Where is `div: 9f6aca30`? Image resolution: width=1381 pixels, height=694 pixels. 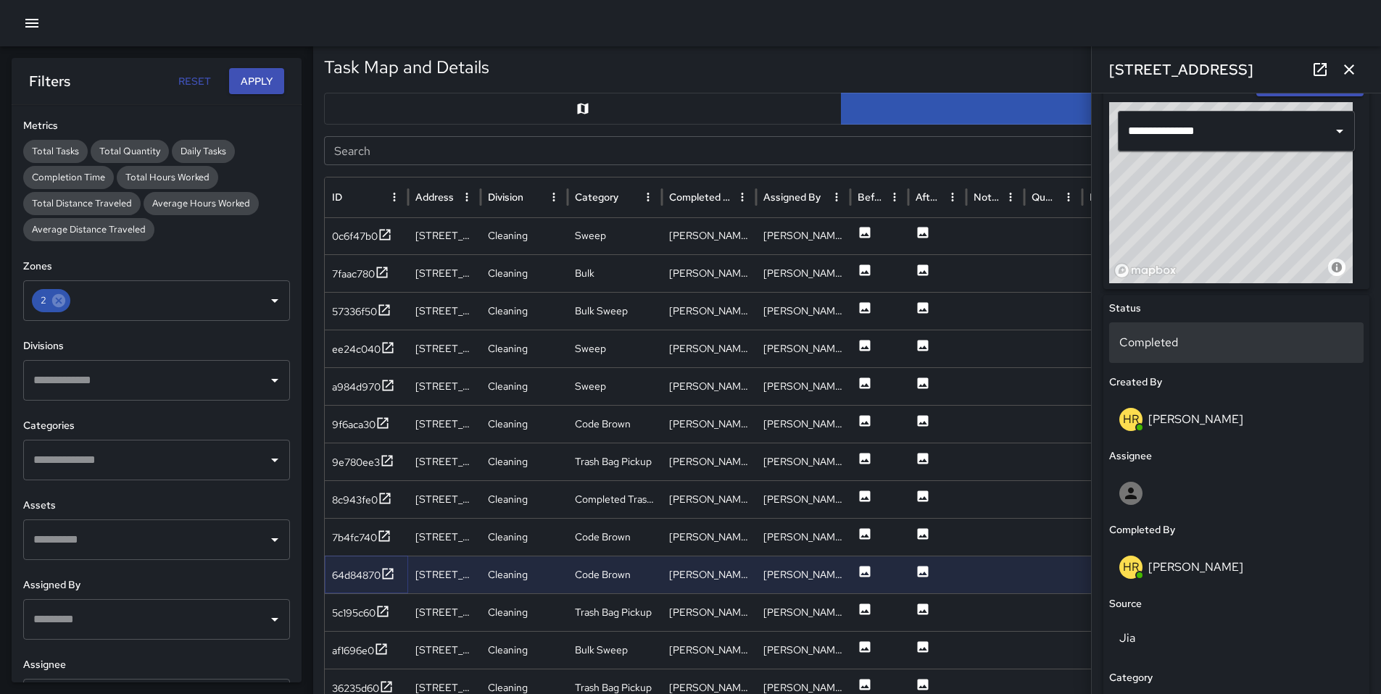
div: 9f6aca30 is located at coordinates (354, 425).